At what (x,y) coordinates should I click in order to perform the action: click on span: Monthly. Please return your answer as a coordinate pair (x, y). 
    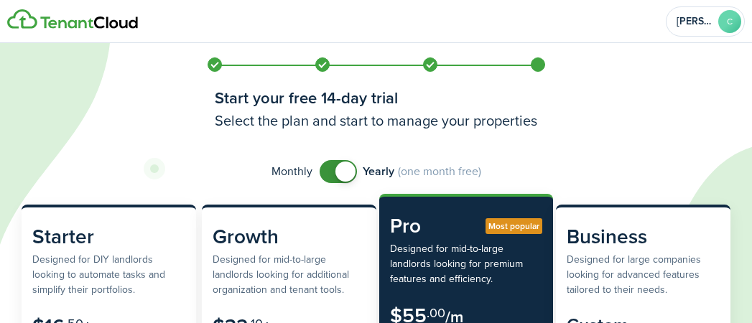
    Looking at the image, I should click on (292, 172).